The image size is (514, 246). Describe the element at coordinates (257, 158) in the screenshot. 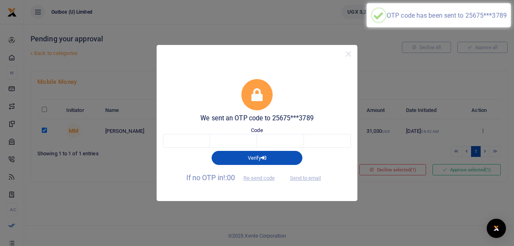

I see `button: Verify` at that location.